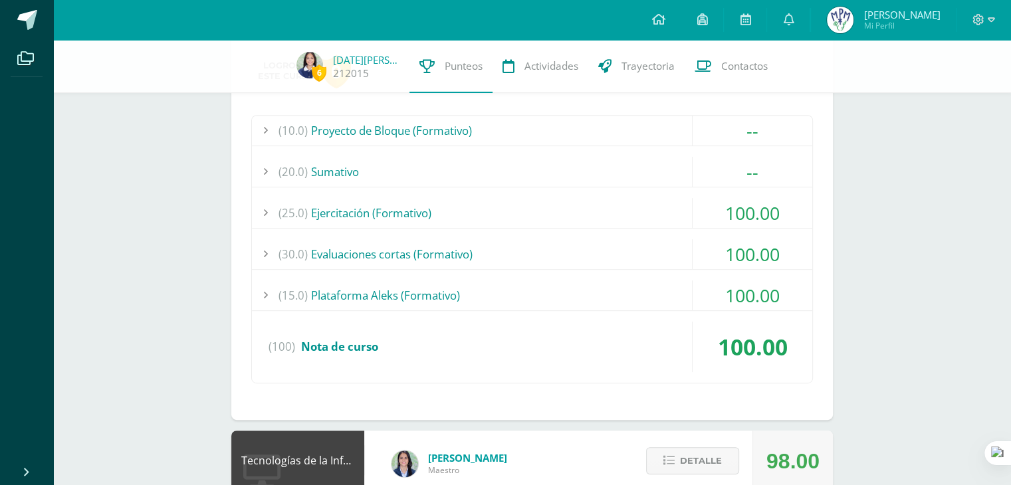 This screenshot has width=1011, height=485. What do you see at coordinates (551, 66) in the screenshot?
I see `span: Actividades` at bounding box center [551, 66].